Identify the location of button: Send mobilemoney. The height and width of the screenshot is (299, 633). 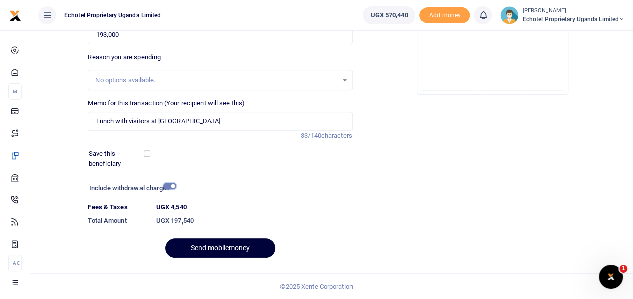
(220, 248).